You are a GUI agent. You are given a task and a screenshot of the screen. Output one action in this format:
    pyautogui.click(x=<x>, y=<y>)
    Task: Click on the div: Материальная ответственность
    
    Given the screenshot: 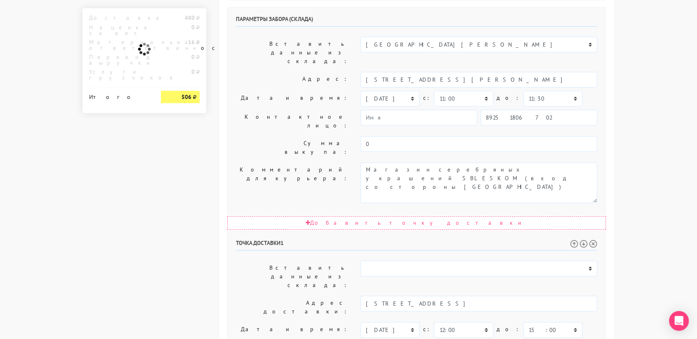 What is the action you would take?
    pyautogui.click(x=119, y=45)
    